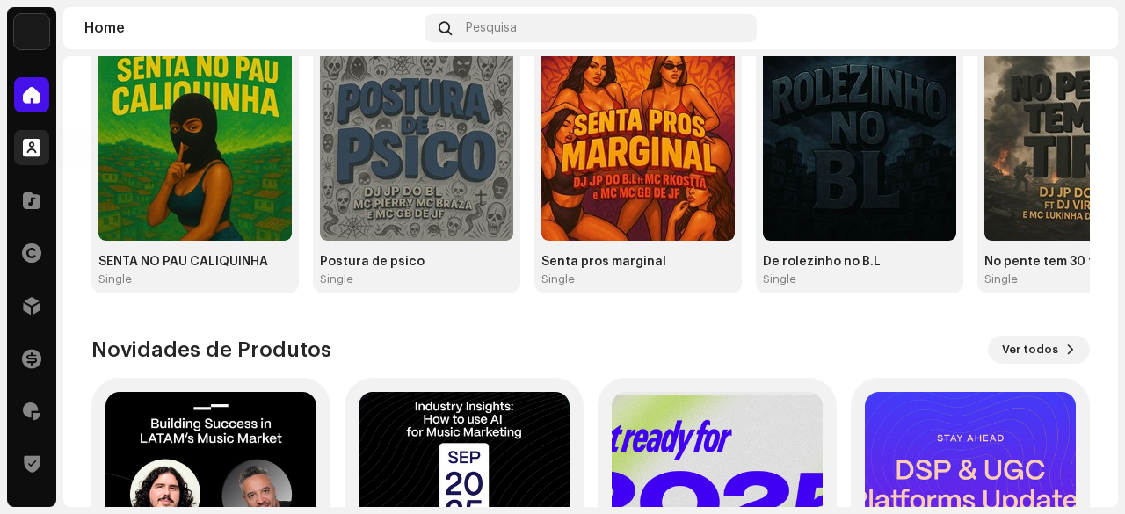  Describe the element at coordinates (1030, 350) in the screenshot. I see `span: Ver todos` at that location.